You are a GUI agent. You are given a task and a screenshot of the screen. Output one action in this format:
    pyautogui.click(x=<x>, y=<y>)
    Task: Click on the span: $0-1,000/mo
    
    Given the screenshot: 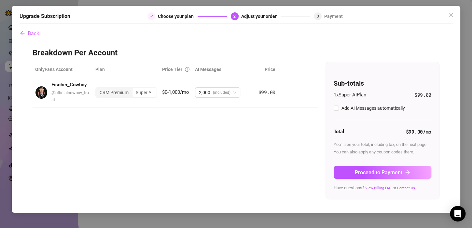 What is the action you would take?
    pyautogui.click(x=175, y=92)
    